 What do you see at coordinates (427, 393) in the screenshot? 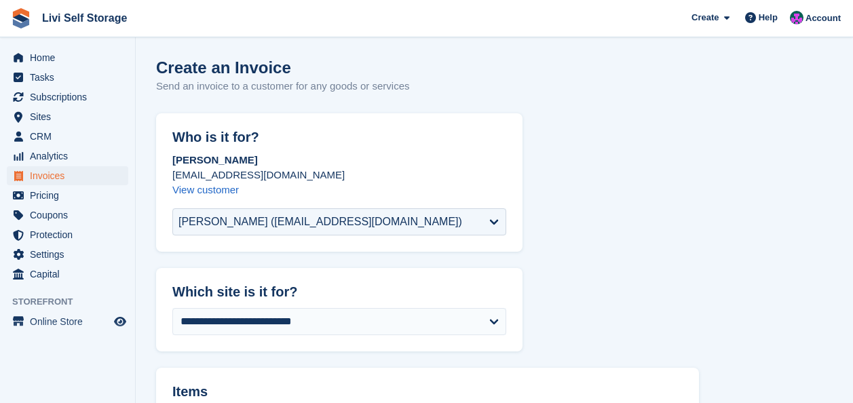
I see `h2: Items` at bounding box center [427, 393].